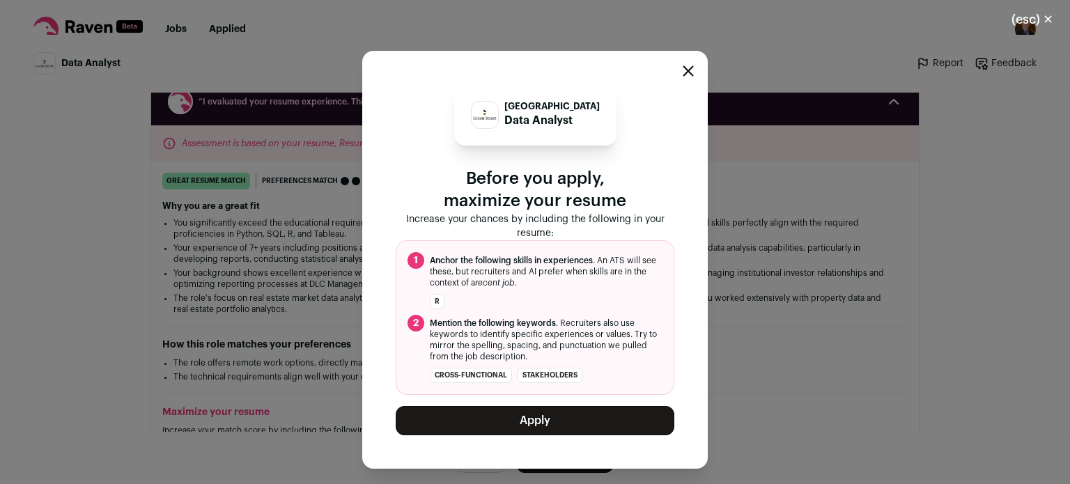  Describe the element at coordinates (416, 323) in the screenshot. I see `span: 2` at that location.